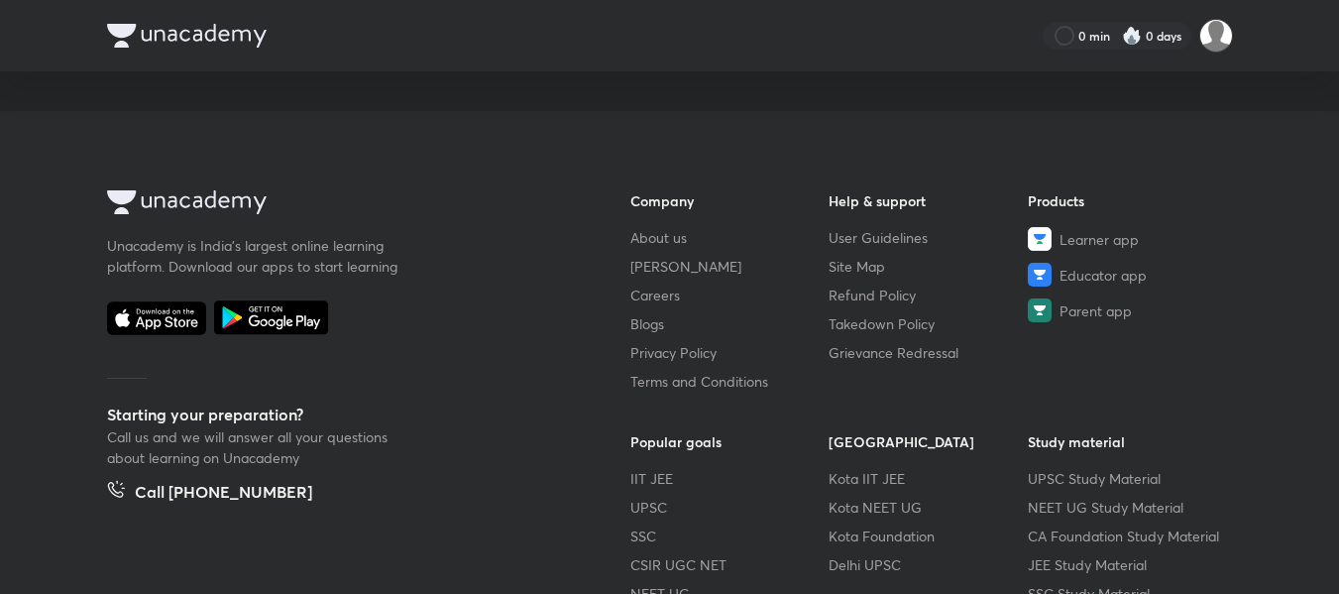  What do you see at coordinates (730, 237) in the screenshot?
I see `a: About us` at bounding box center [730, 237].